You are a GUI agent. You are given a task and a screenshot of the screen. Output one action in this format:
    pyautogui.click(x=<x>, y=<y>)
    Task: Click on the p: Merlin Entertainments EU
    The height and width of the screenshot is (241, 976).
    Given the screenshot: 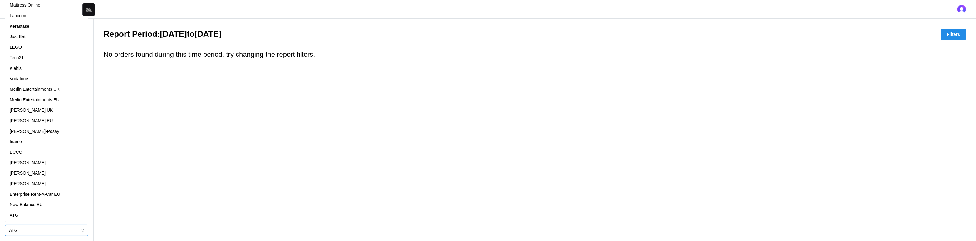 What is the action you would take?
    pyautogui.click(x=35, y=100)
    